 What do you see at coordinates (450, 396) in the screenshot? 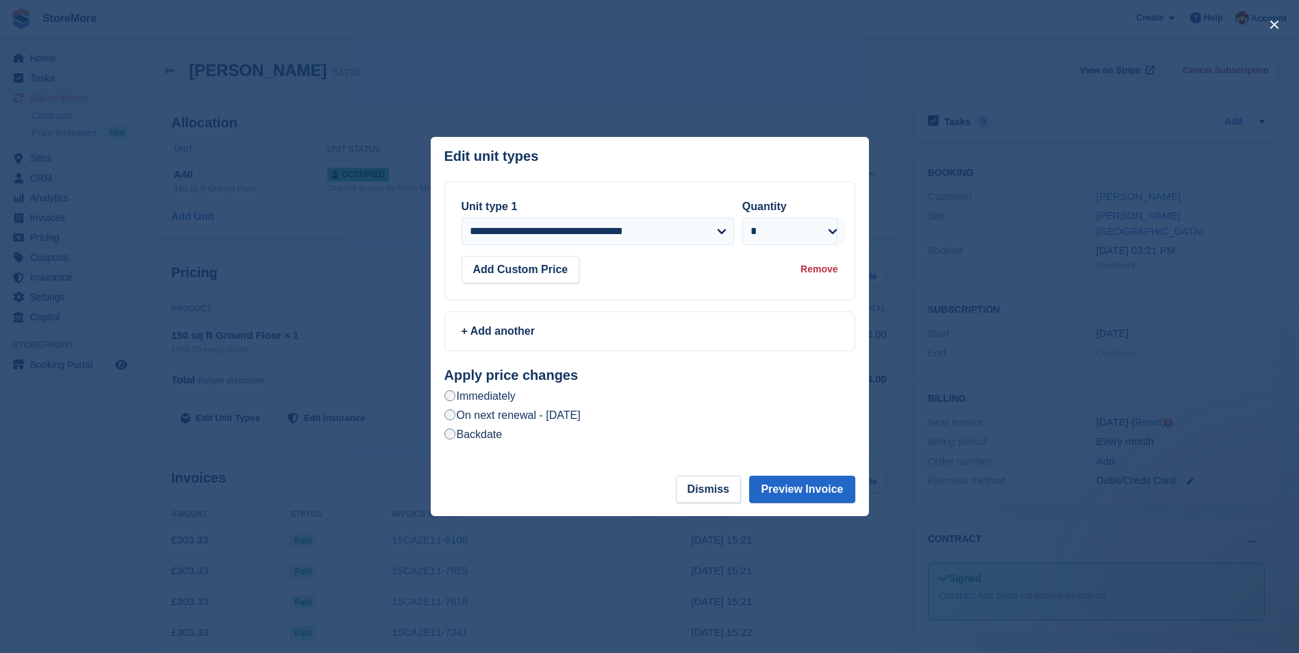
I see `input: Immediately` at bounding box center [450, 396].